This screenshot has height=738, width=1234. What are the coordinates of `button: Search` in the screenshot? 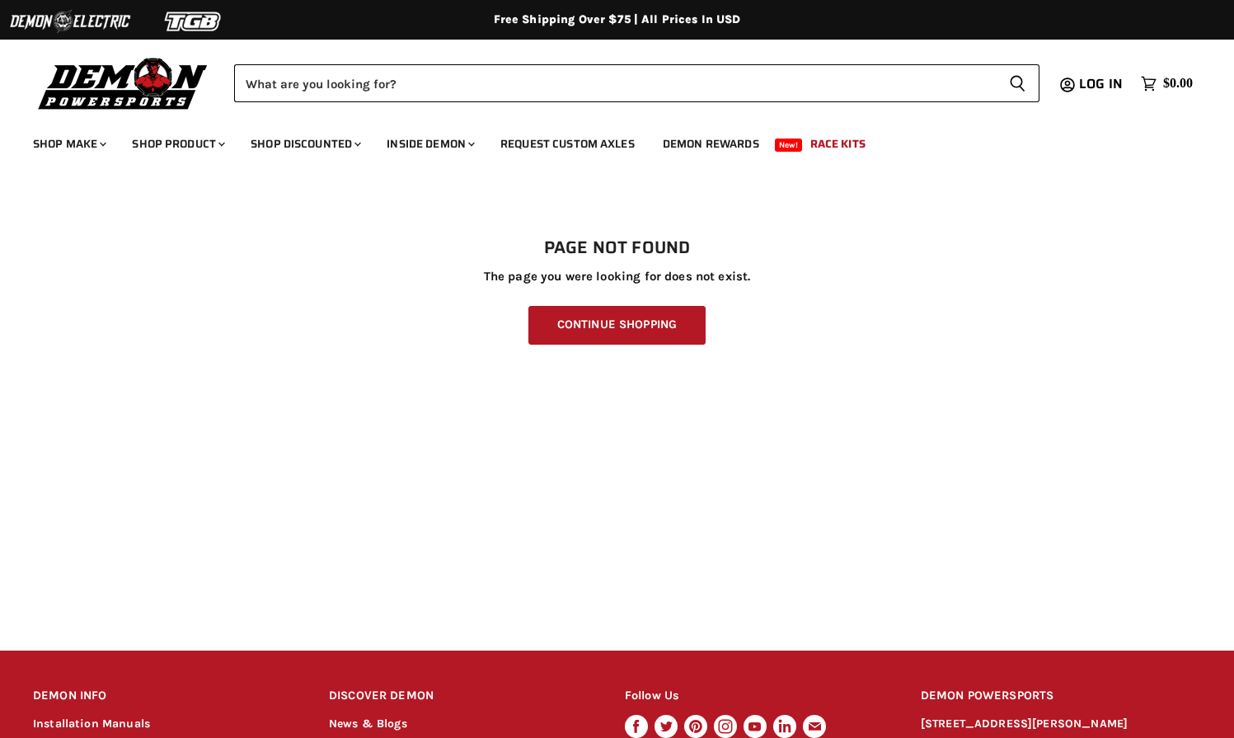 It's located at (1017, 83).